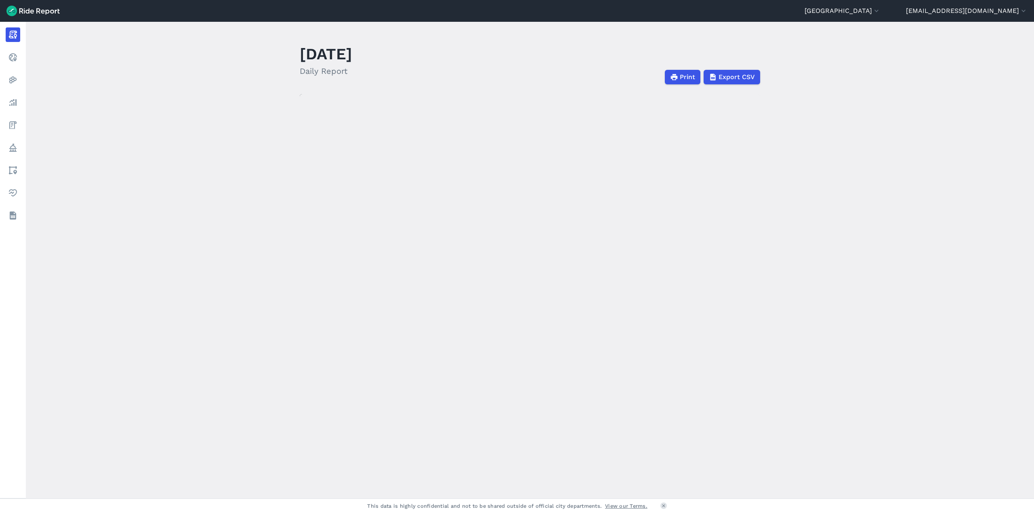 The width and height of the screenshot is (1034, 513). Describe the element at coordinates (33, 11) in the screenshot. I see `img: Ride Report` at that location.